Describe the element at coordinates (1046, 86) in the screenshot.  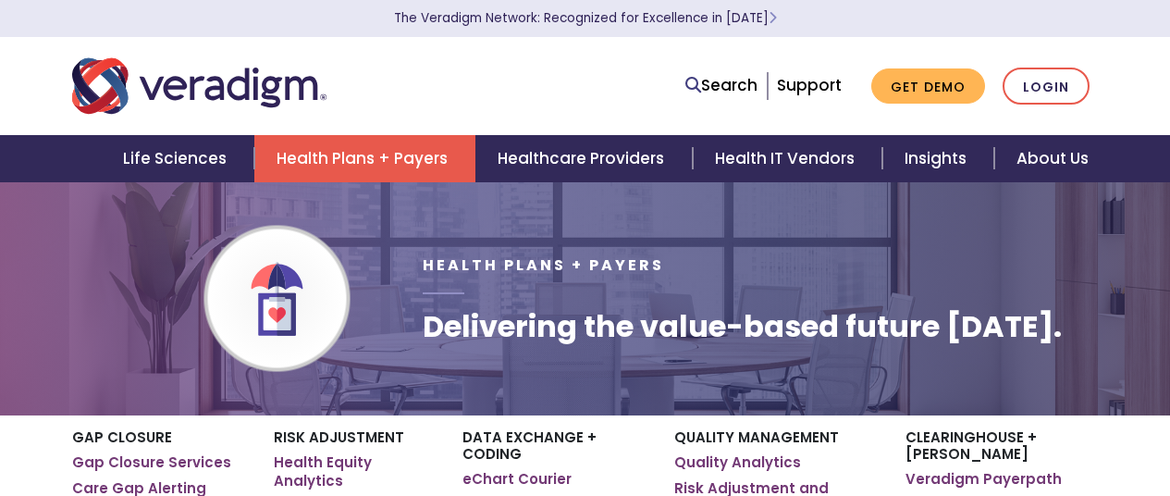
I see `a: Login` at that location.